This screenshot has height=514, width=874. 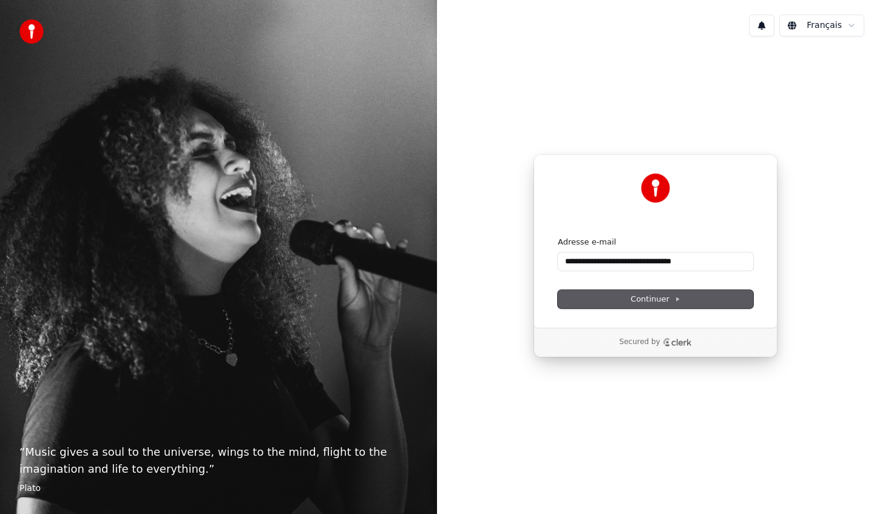 What do you see at coordinates (218, 488) in the screenshot?
I see `footer: Plato` at bounding box center [218, 488].